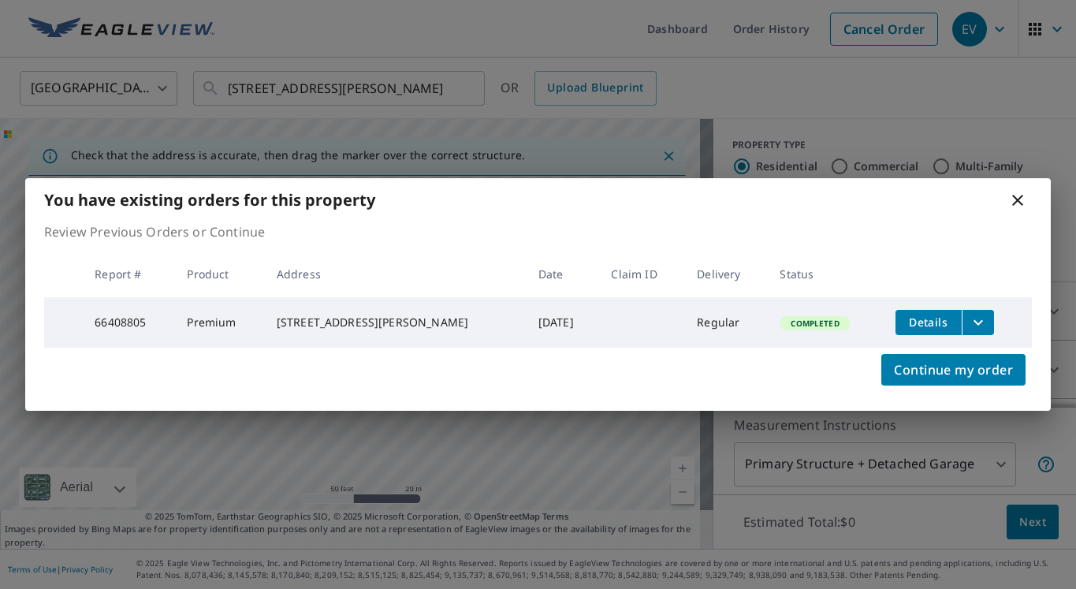 This screenshot has height=589, width=1076. Describe the element at coordinates (977, 322) in the screenshot. I see `button: filesDropdownBtn-66408805` at that location.